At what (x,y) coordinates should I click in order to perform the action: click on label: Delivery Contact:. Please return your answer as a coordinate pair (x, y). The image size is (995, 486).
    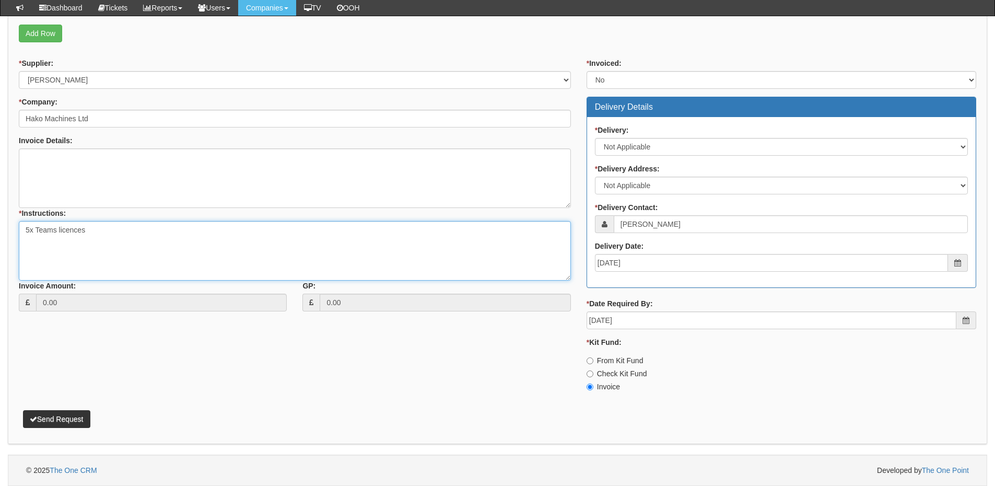
    Looking at the image, I should click on (626, 207).